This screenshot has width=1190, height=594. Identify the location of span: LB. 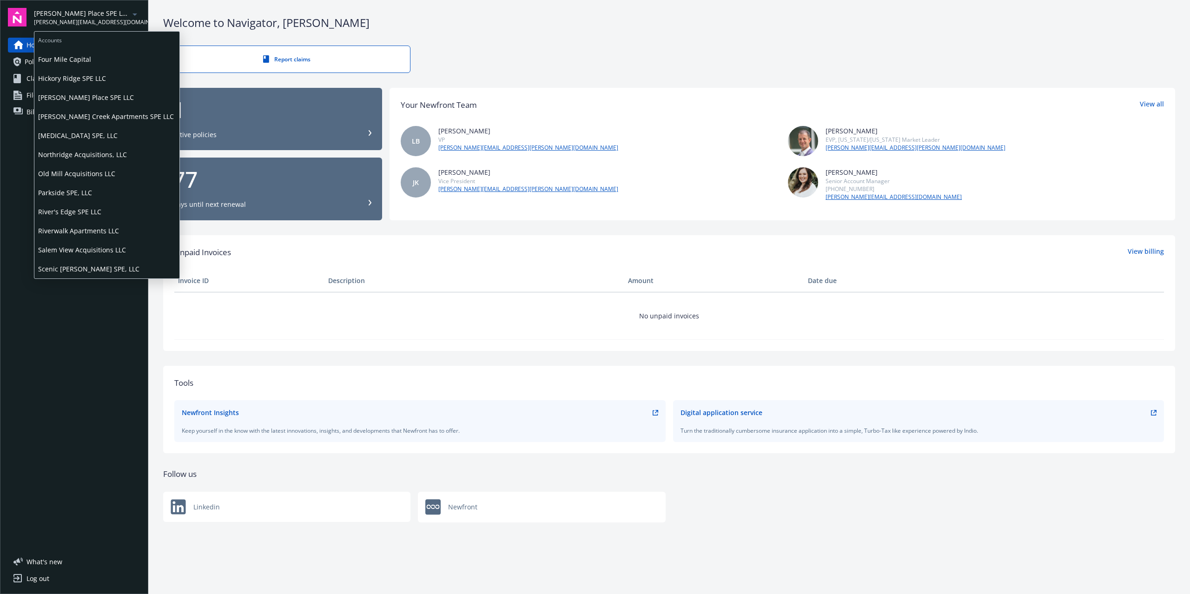
(416, 141).